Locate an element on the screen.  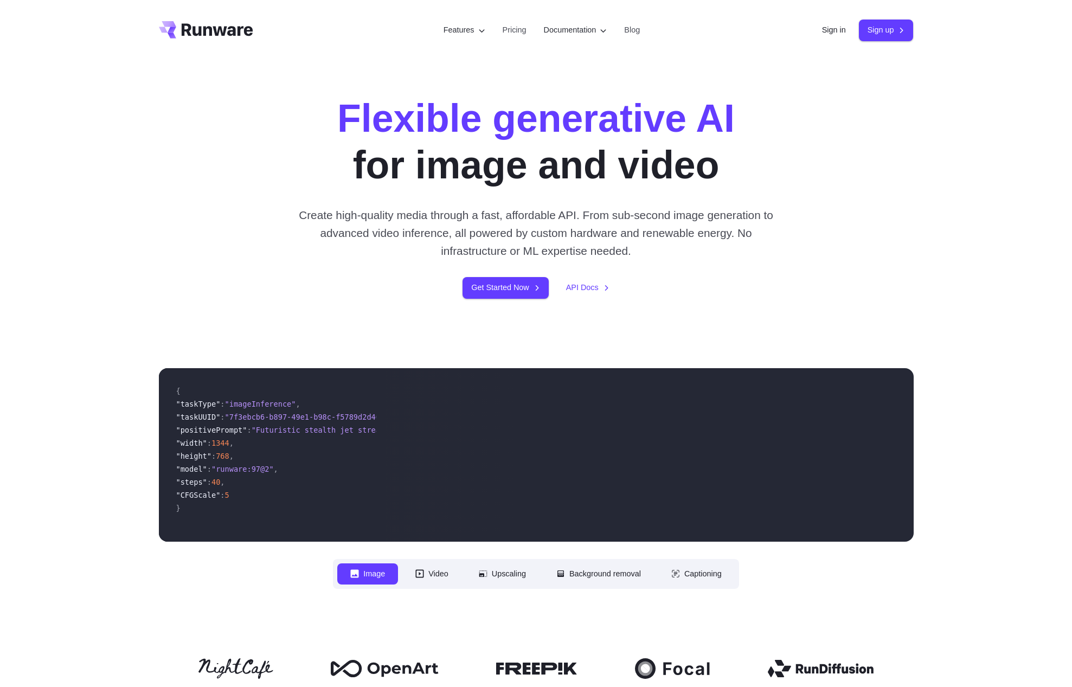
span: 40 is located at coordinates (216, 482).